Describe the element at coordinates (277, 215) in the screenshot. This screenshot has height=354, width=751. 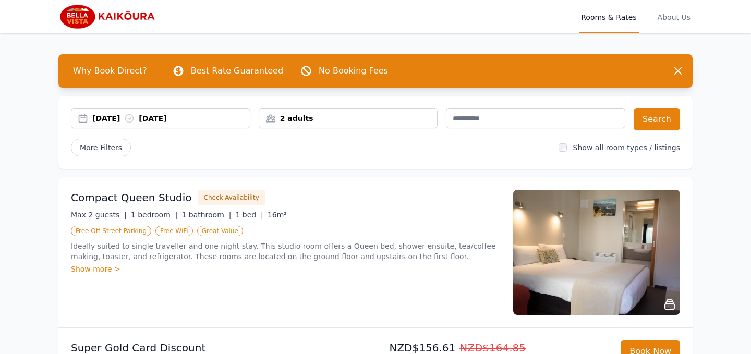
I see `span: 16m²` at that location.